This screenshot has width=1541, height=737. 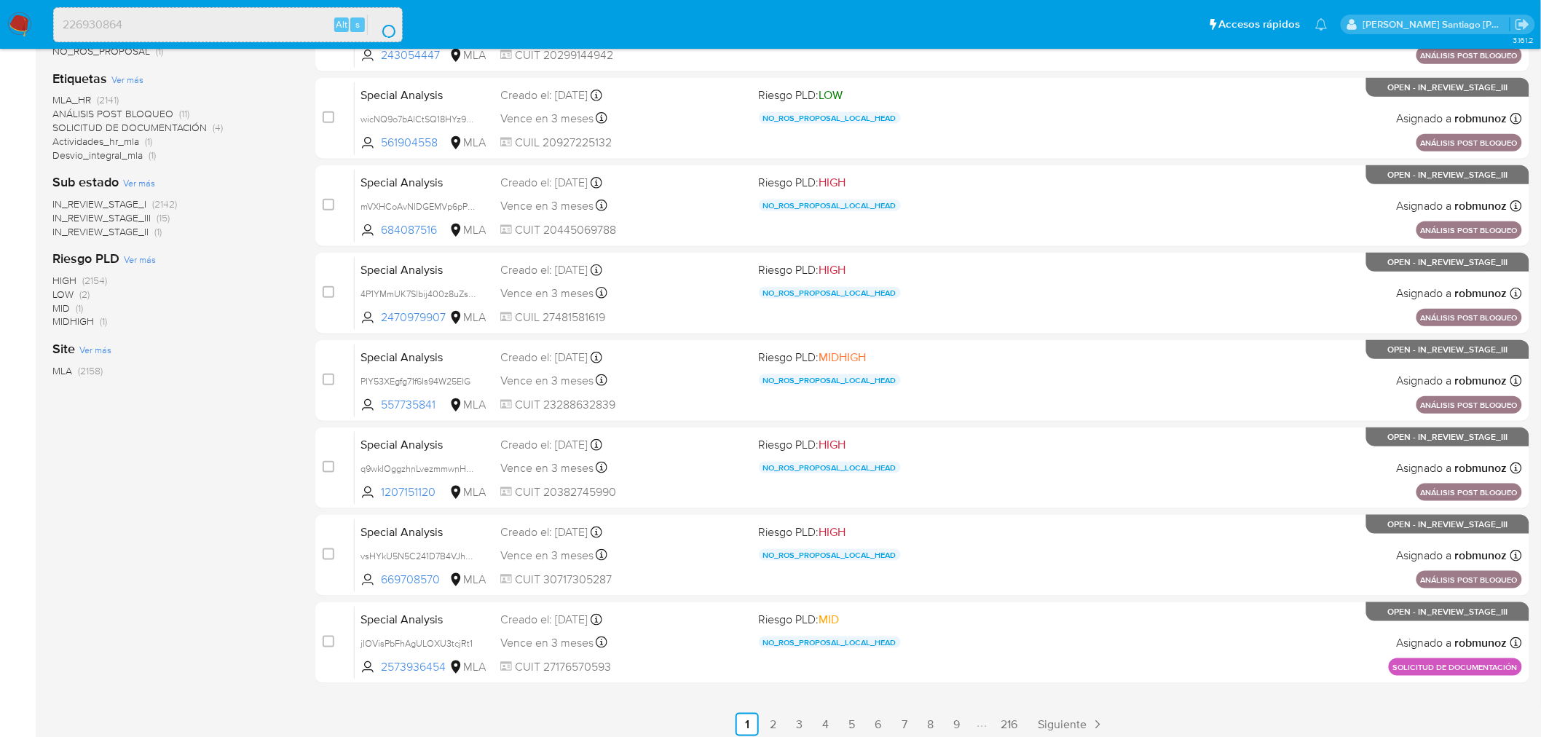 I want to click on span: s, so click(x=358, y=24).